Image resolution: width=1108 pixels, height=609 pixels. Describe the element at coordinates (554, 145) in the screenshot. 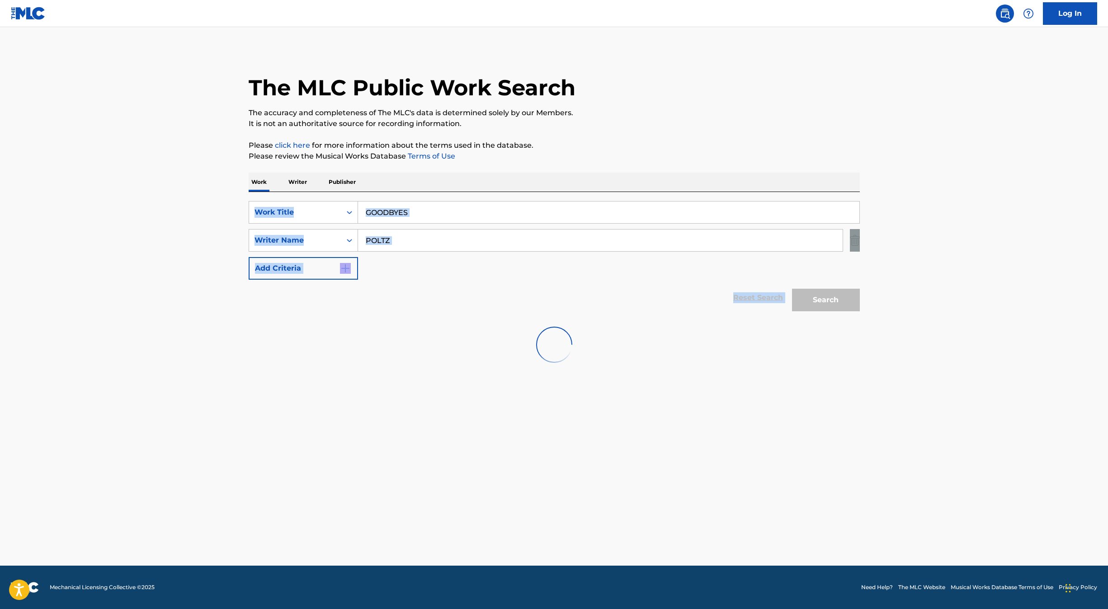

I see `p: Please for more information about the terms used in the database.` at that location.